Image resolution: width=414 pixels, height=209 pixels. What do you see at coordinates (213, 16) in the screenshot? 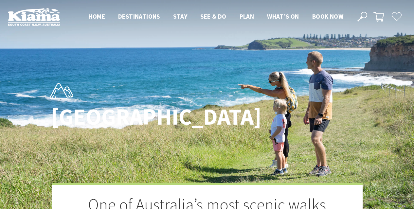
I see `span: See & Do` at bounding box center [213, 16].